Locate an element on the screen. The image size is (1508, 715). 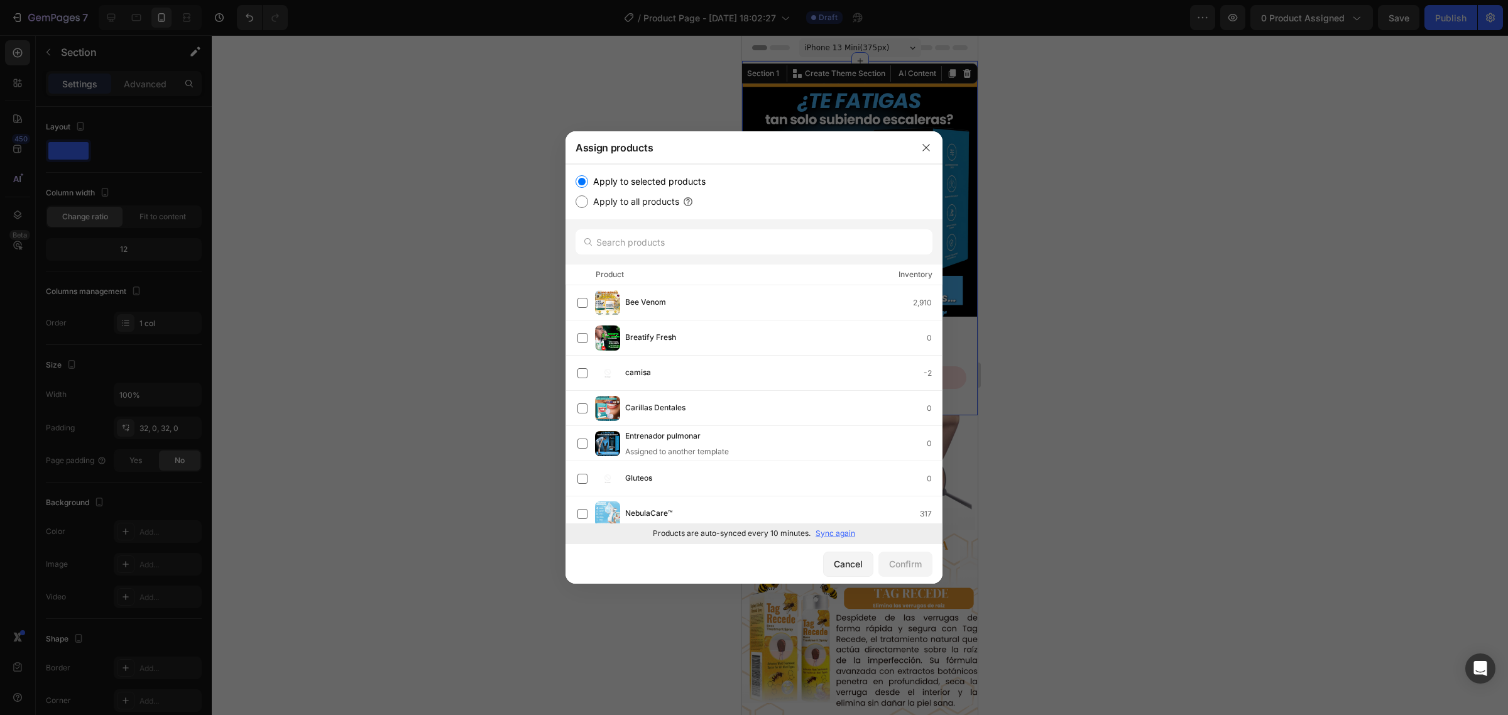
span: Entrenador pulmonar is located at coordinates (663, 437).